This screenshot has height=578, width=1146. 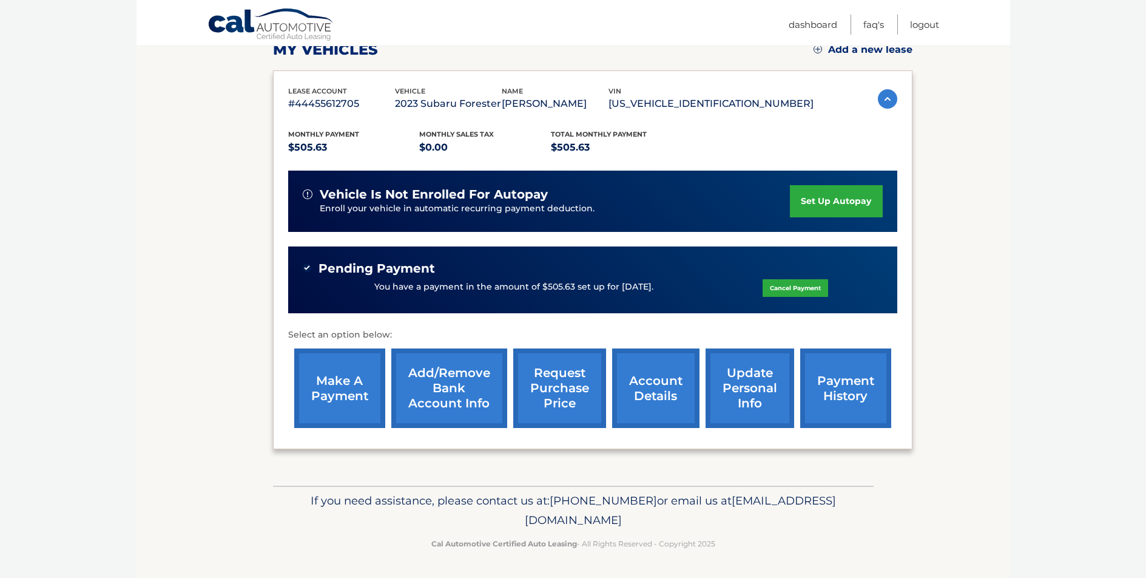 I want to click on a: FAQ's, so click(x=874, y=24).